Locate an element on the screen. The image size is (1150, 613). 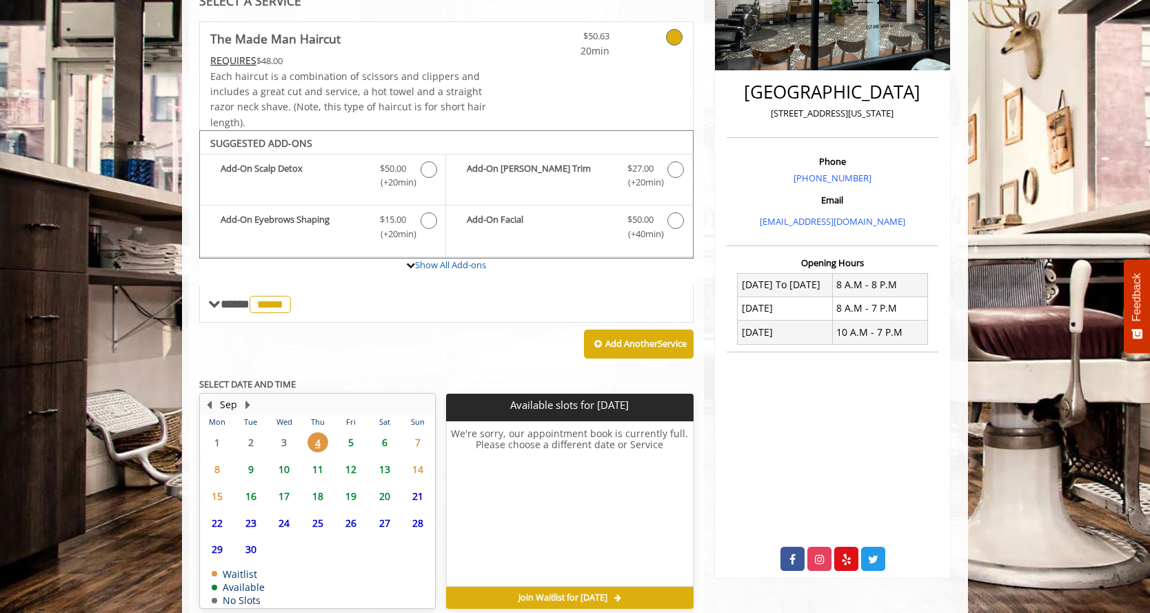
td: Select day6 is located at coordinates (384, 443).